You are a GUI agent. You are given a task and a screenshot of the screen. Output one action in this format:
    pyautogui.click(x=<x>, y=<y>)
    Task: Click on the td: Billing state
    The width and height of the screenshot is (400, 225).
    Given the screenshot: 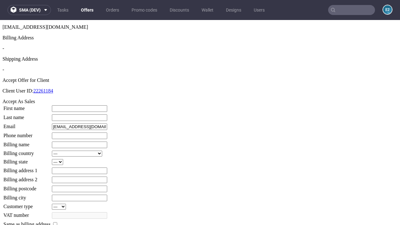 What is the action you would take?
    pyautogui.click(x=27, y=142)
    